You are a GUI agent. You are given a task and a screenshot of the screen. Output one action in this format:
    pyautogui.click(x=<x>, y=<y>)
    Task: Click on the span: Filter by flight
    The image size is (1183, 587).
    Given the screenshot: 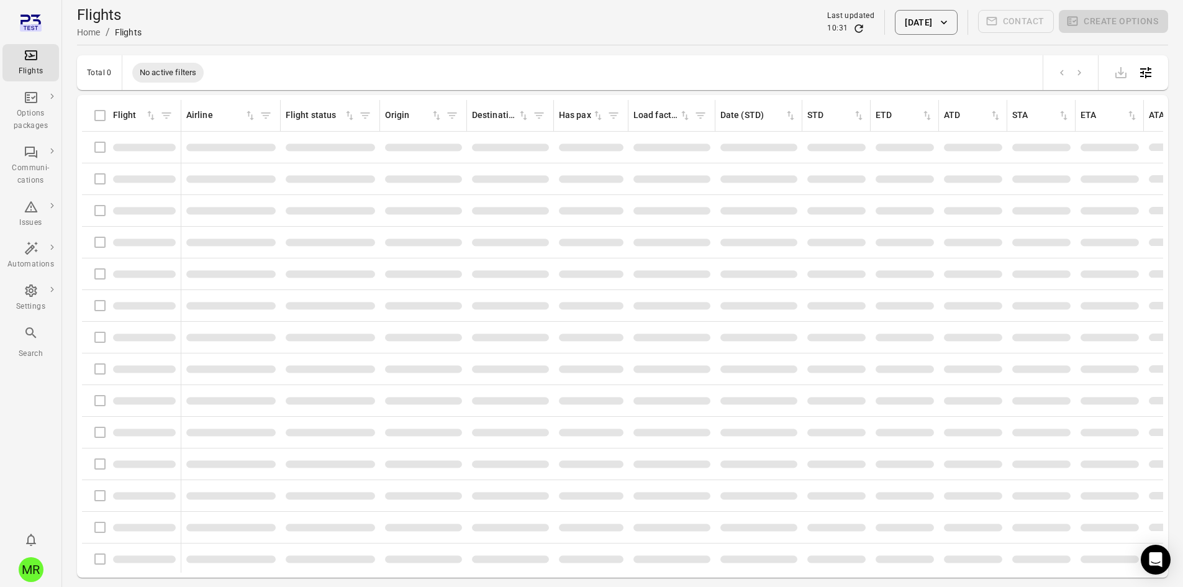 What is the action you would take?
    pyautogui.click(x=166, y=116)
    